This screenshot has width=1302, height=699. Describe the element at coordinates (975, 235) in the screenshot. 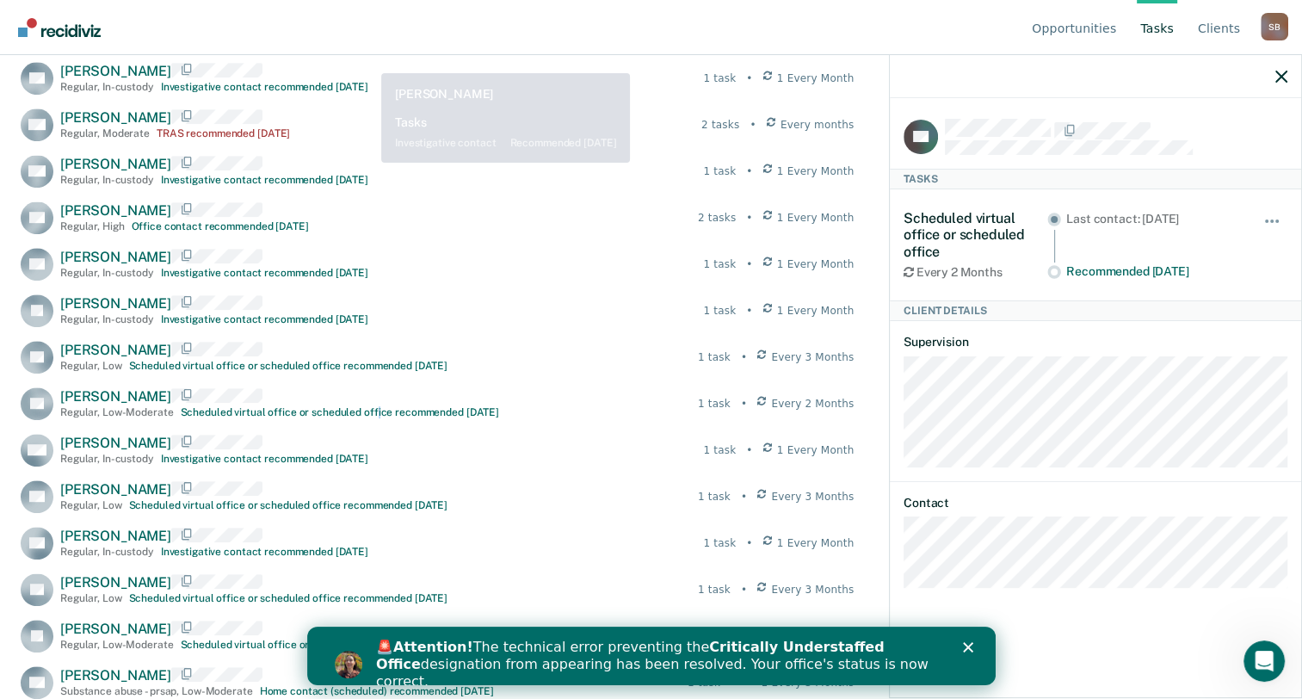

I see `div: Scheduled virtual office or scheduled office` at that location.